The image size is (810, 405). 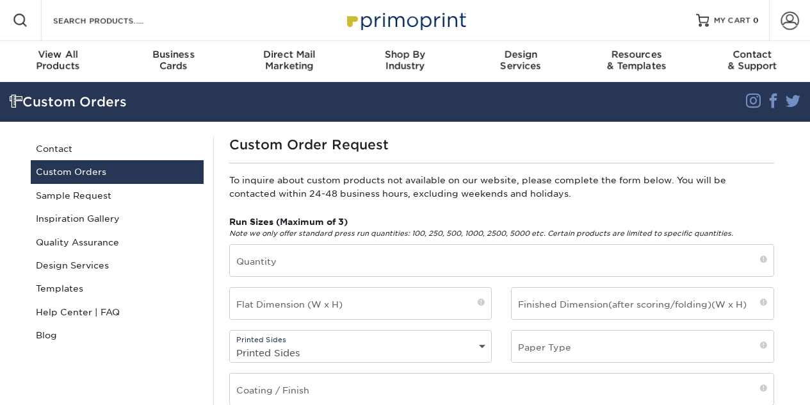 I want to click on a: Contact& Support, so click(x=752, y=61).